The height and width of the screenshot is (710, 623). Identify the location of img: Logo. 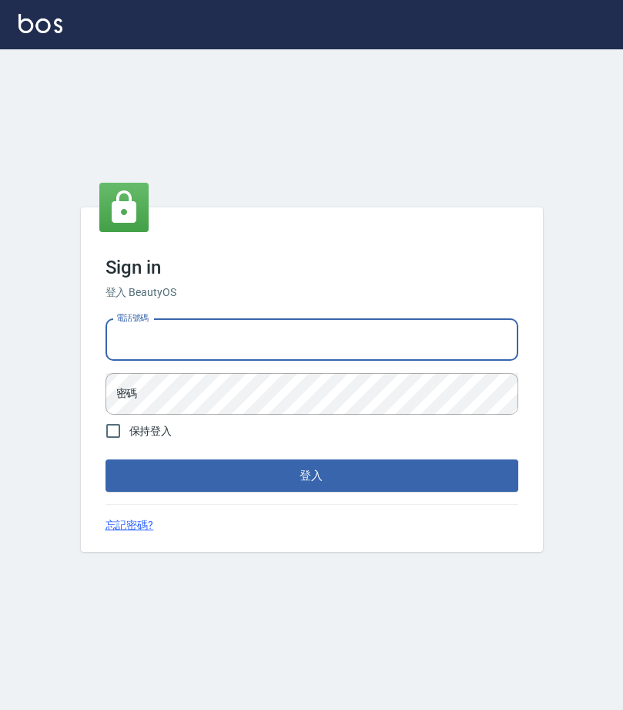
(40, 23).